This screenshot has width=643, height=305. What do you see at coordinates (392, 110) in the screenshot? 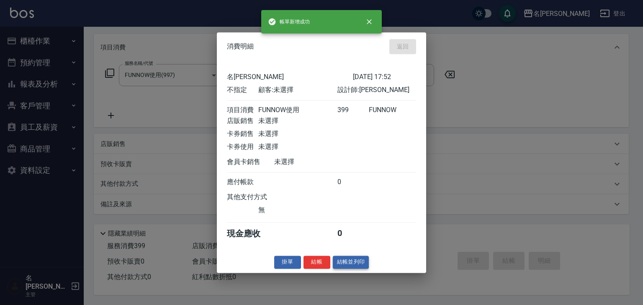
I see `div: FUNNOW` at bounding box center [392, 110].